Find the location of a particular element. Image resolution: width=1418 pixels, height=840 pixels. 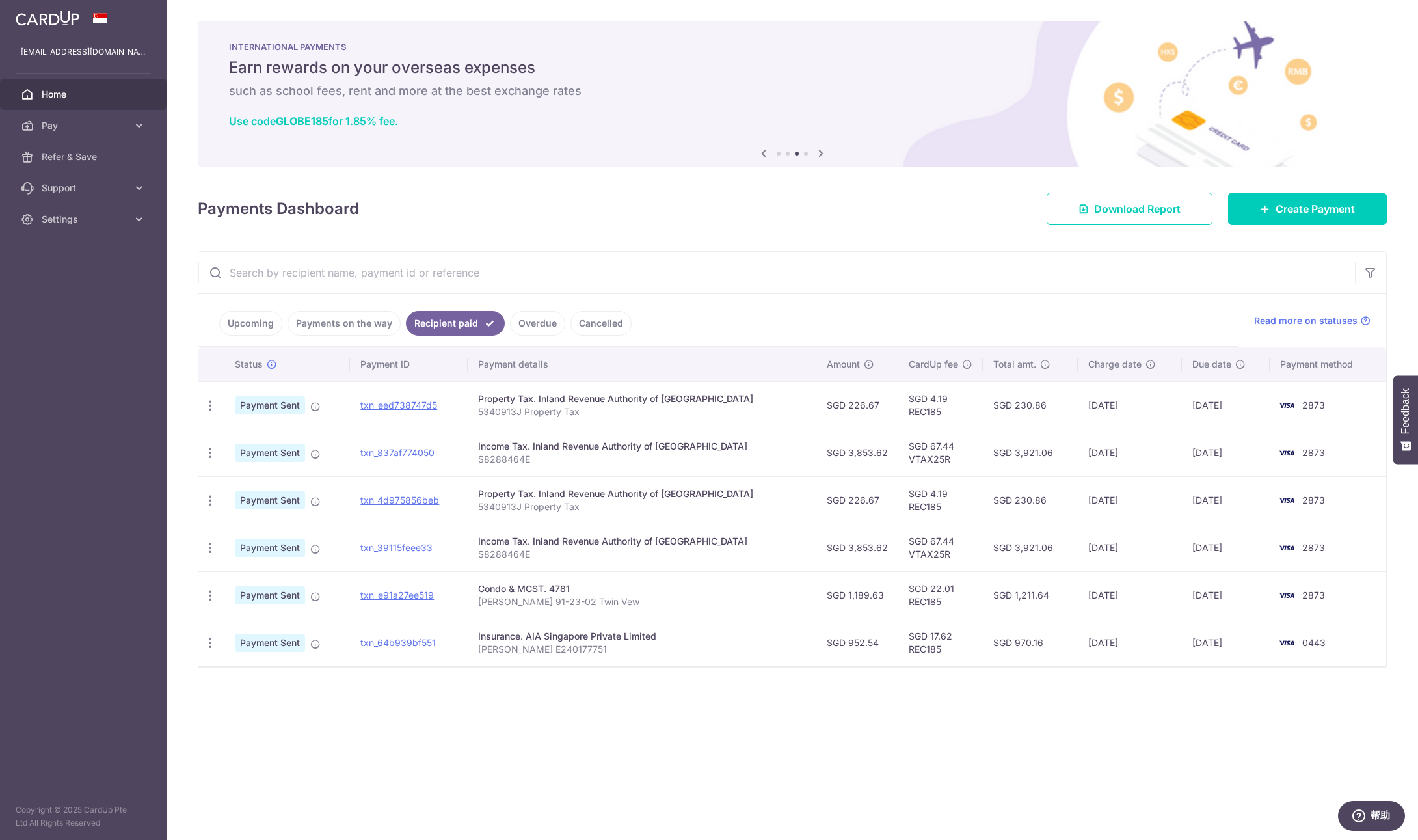

a: Recipient paid is located at coordinates (455, 324).